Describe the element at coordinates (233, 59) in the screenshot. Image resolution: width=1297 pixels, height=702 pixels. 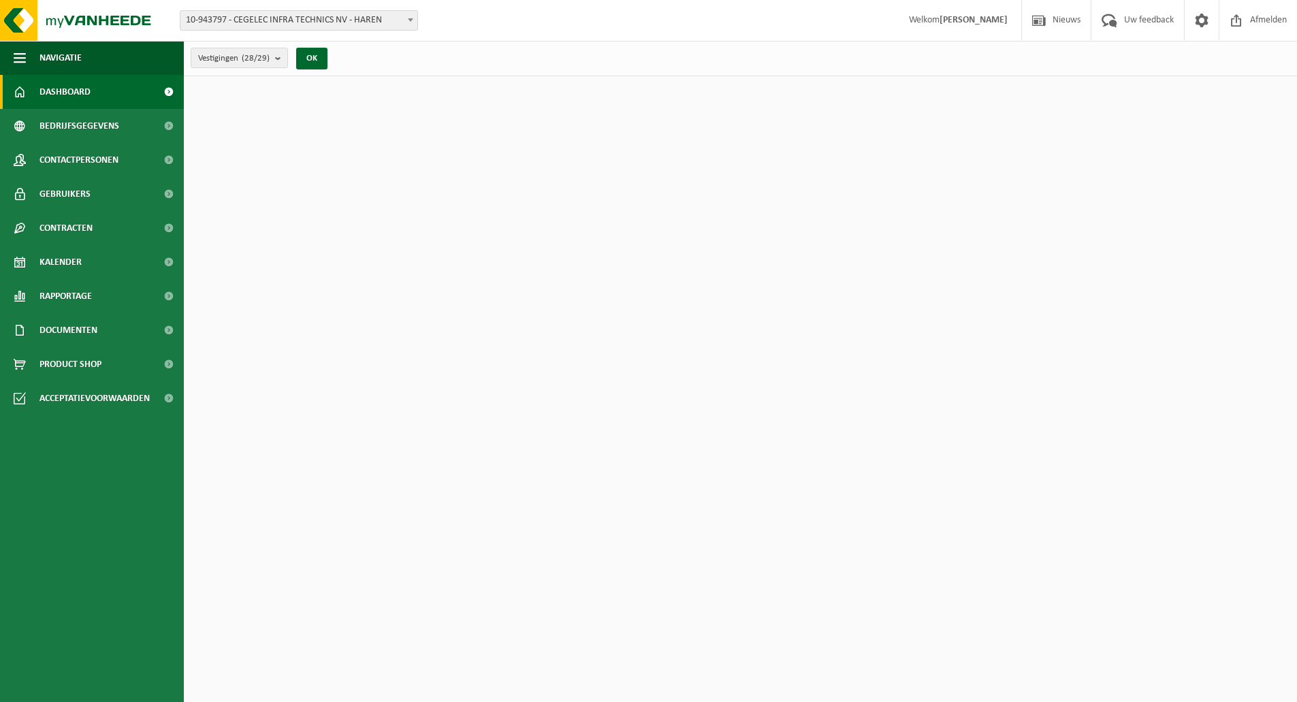
I see `span: Vestigingen` at that location.